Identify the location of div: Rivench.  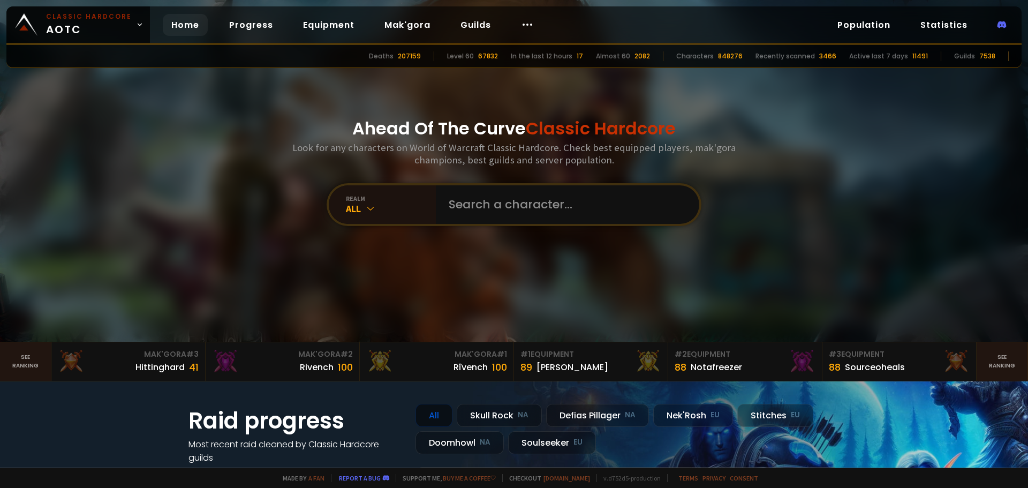
(316, 367).